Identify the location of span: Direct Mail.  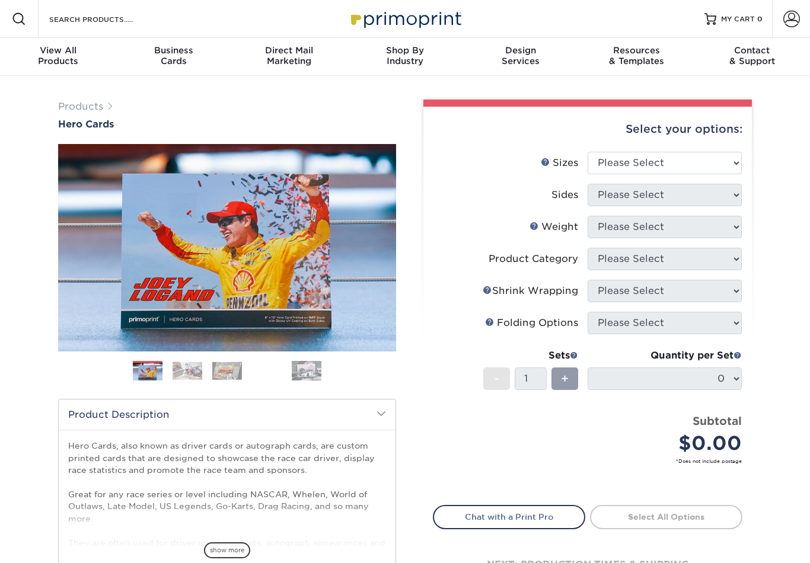
(289, 50).